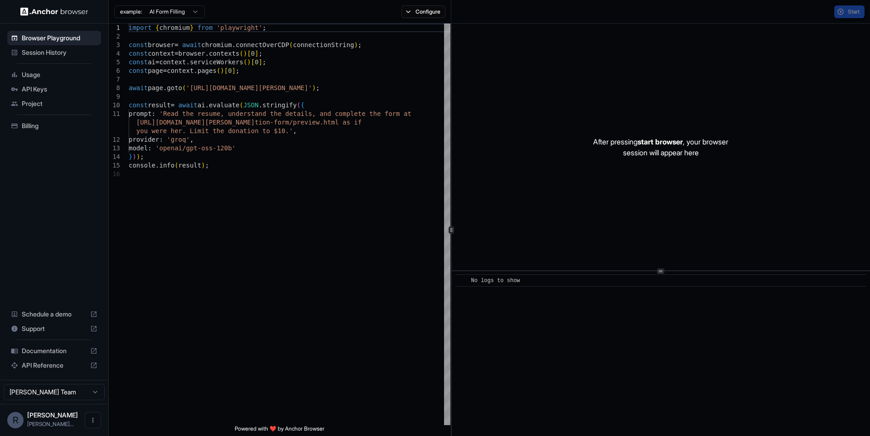 The height and width of the screenshot is (436, 870). I want to click on div: 8, so click(114, 88).